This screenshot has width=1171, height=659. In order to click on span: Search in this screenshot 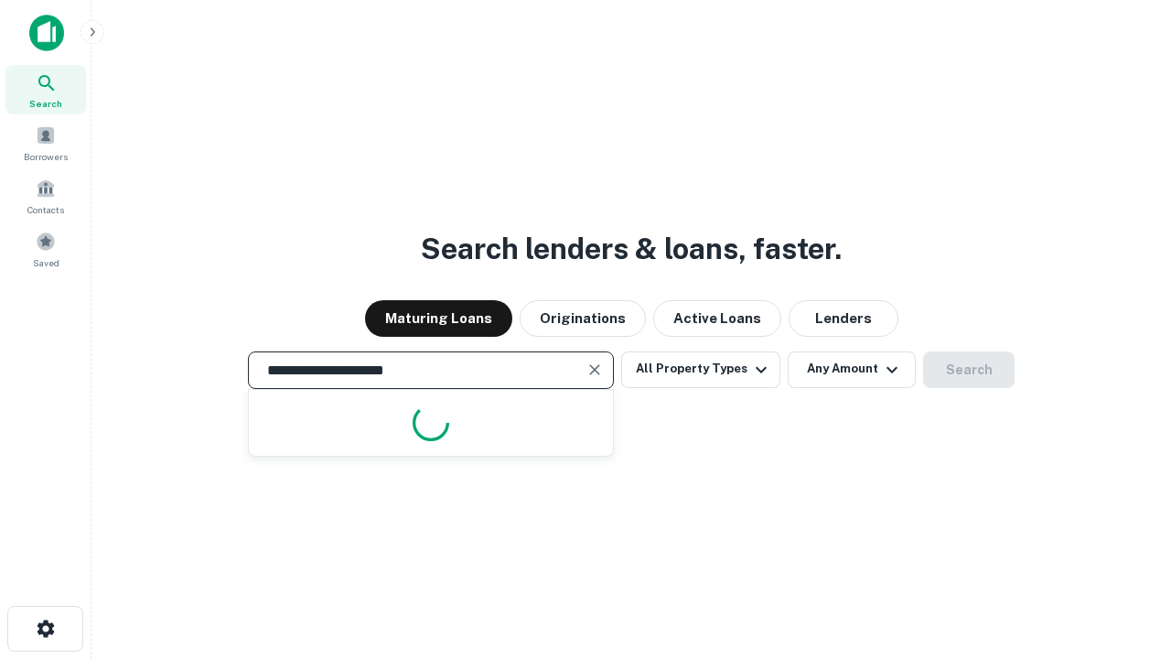, I will do `click(46, 103)`.